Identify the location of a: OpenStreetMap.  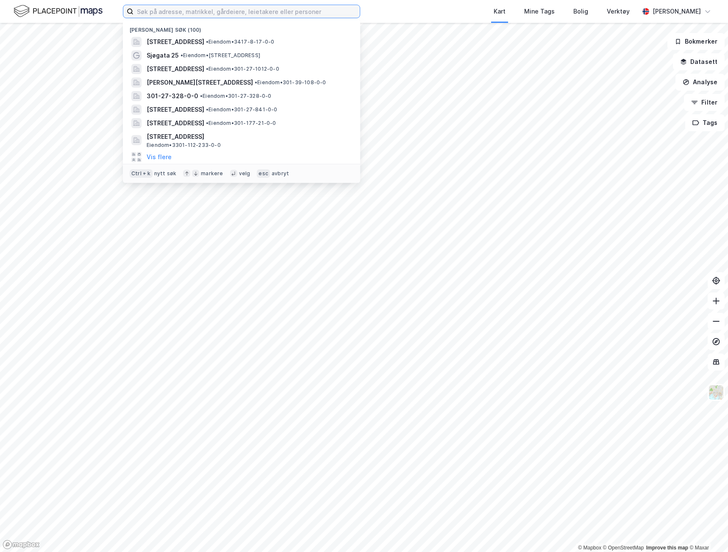
(623, 548).